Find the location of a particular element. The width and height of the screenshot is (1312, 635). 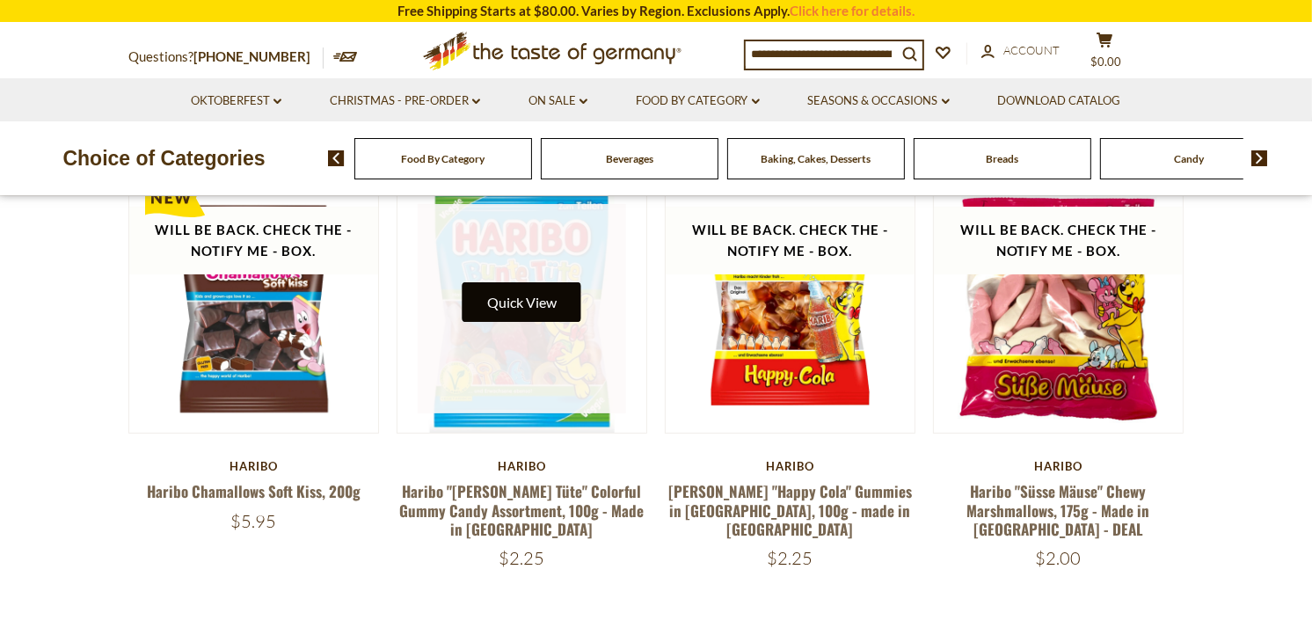

a: Candy is located at coordinates (1189, 158).